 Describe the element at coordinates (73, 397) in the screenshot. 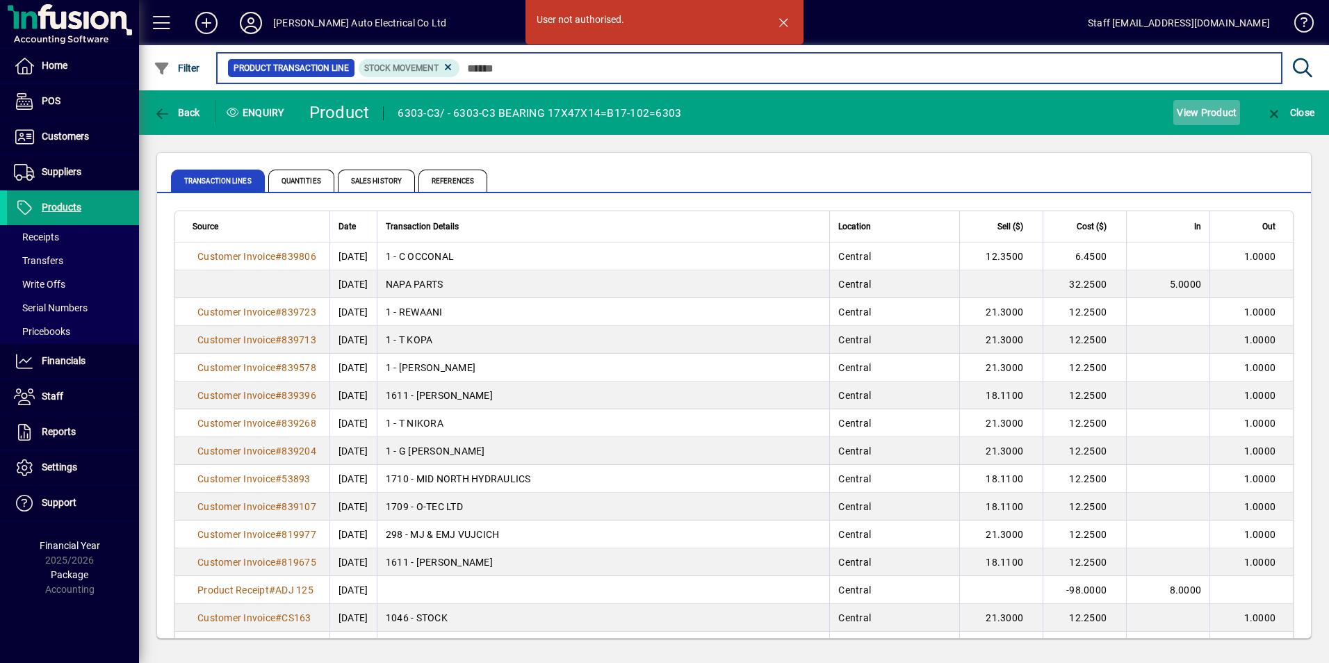

I see `a: Staff` at that location.